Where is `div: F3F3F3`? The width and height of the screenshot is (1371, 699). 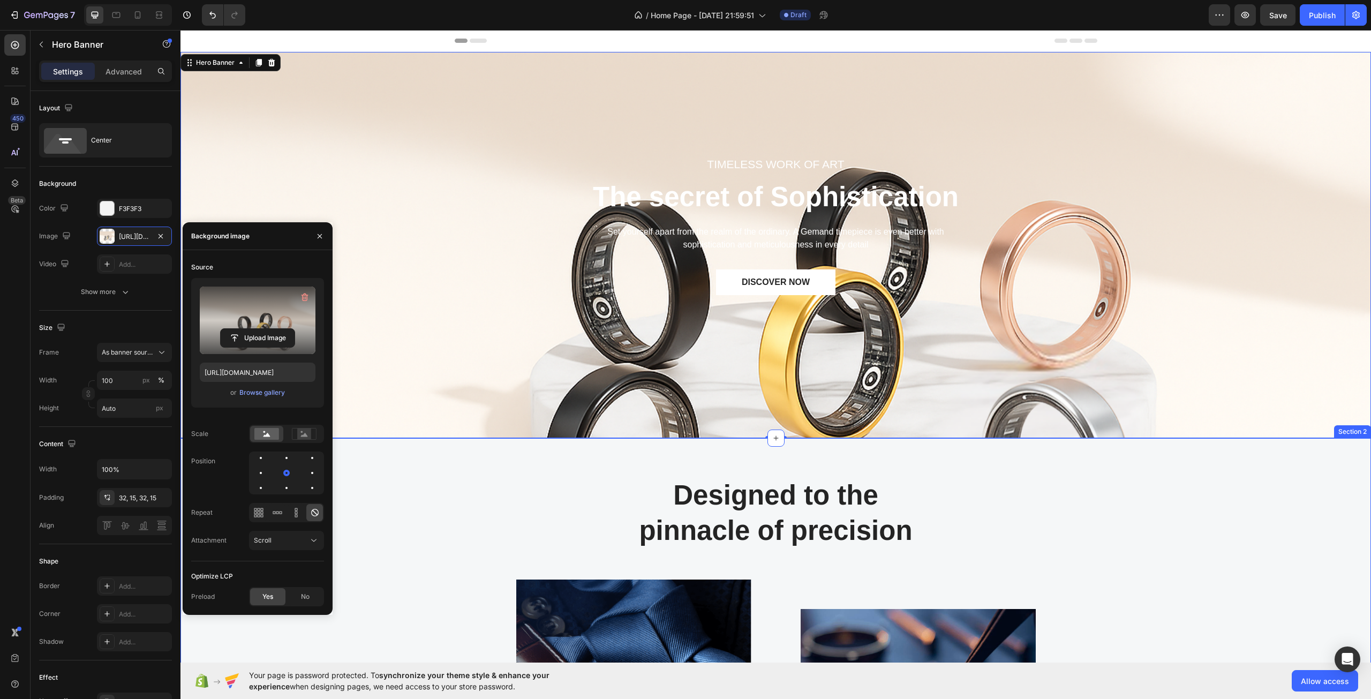 div: F3F3F3 is located at coordinates (144, 209).